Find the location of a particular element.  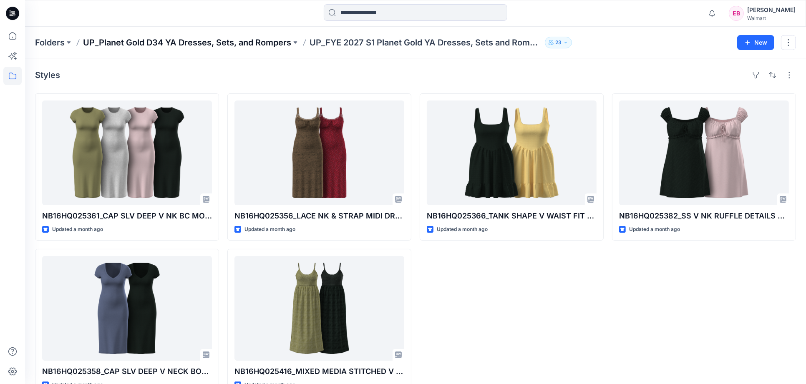

a: NB16HQ025416_MIXED MEDIA STITCHED V NK MAXI DRESS is located at coordinates (319, 308).